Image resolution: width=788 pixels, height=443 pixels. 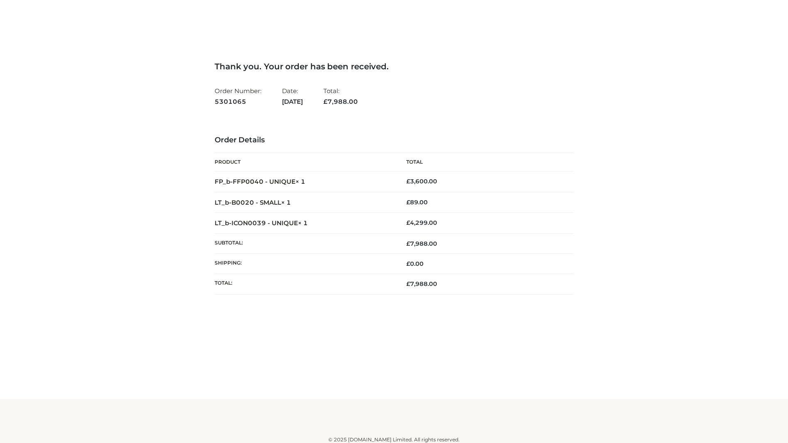 I want to click on bdi: 89.00, so click(x=417, y=202).